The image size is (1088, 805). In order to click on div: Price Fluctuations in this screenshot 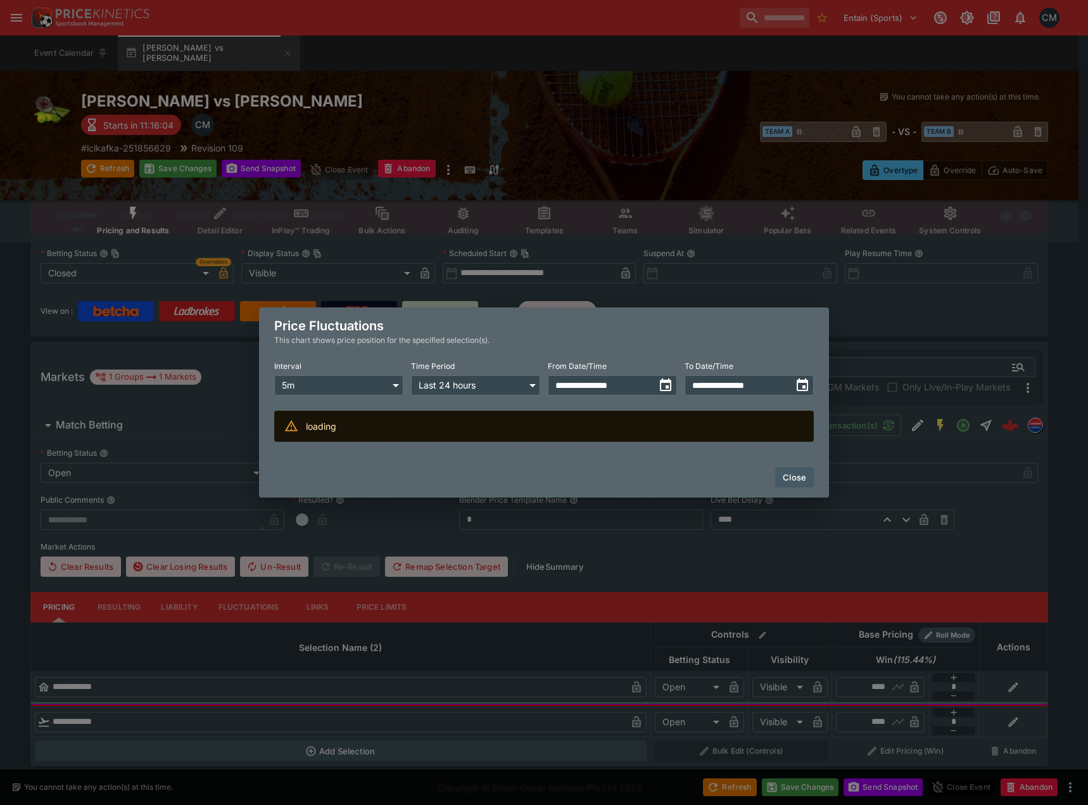, I will do `click(544, 332)`.